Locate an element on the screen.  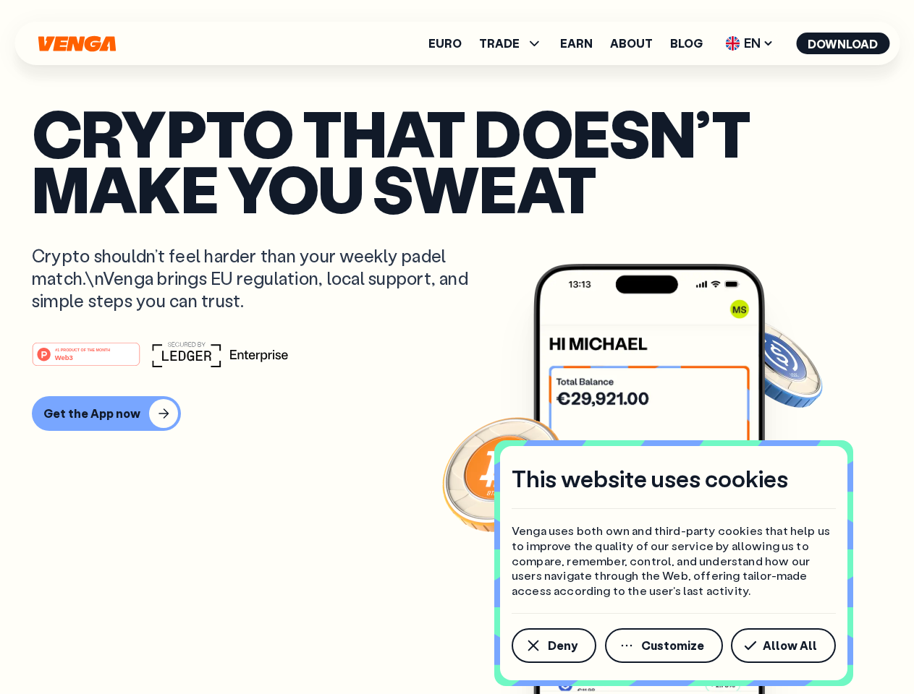
a: Download is located at coordinates (842, 43).